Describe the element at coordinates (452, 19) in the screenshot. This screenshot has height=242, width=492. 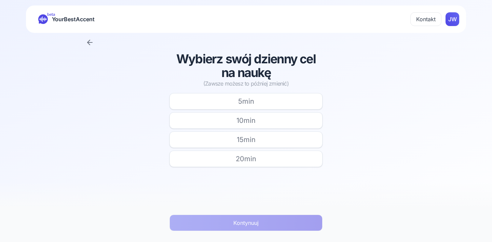
I see `button: JWJW` at that location.